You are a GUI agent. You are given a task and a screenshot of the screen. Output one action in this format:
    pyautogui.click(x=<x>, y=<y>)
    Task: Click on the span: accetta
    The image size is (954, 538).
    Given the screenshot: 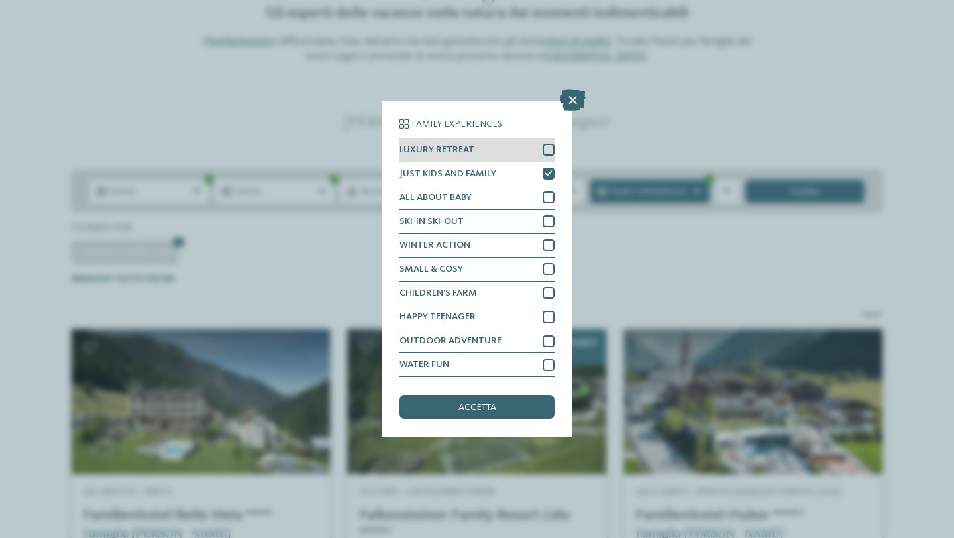 What is the action you would take?
    pyautogui.click(x=477, y=407)
    